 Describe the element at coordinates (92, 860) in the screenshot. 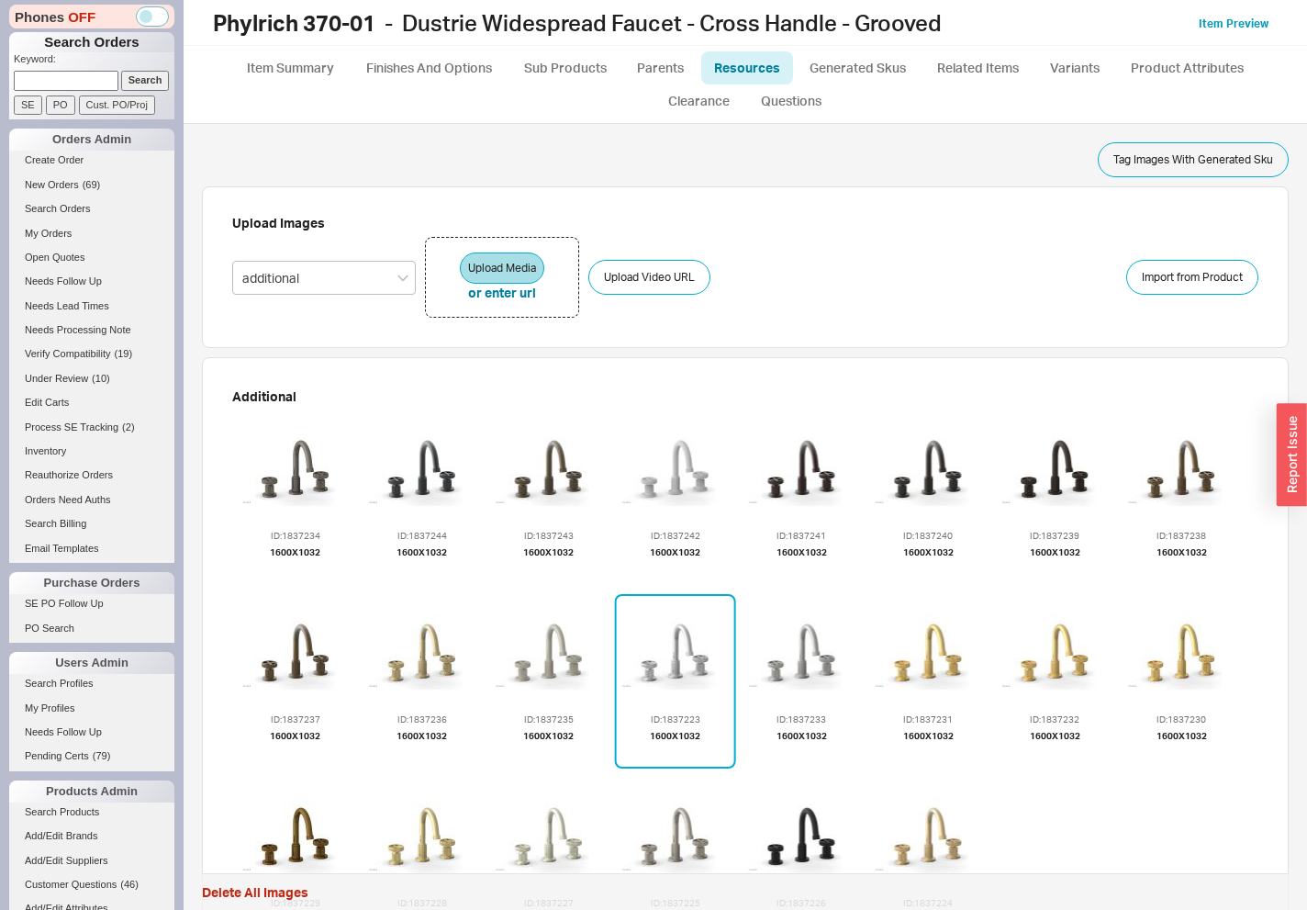

I see `a: Add/Edit Suppliers` at that location.